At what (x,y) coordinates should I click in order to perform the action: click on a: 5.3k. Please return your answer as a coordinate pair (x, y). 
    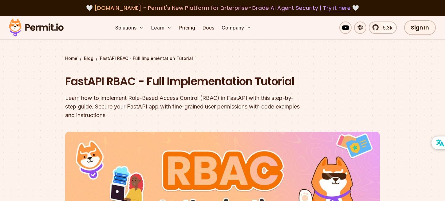
    Looking at the image, I should click on (383, 28).